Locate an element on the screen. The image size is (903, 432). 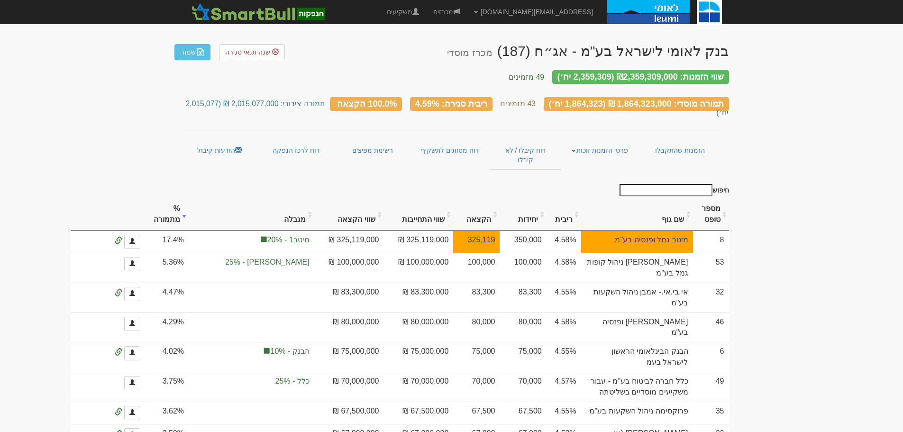
th: שם גוף : activate to sort column ascending is located at coordinates (637, 214).